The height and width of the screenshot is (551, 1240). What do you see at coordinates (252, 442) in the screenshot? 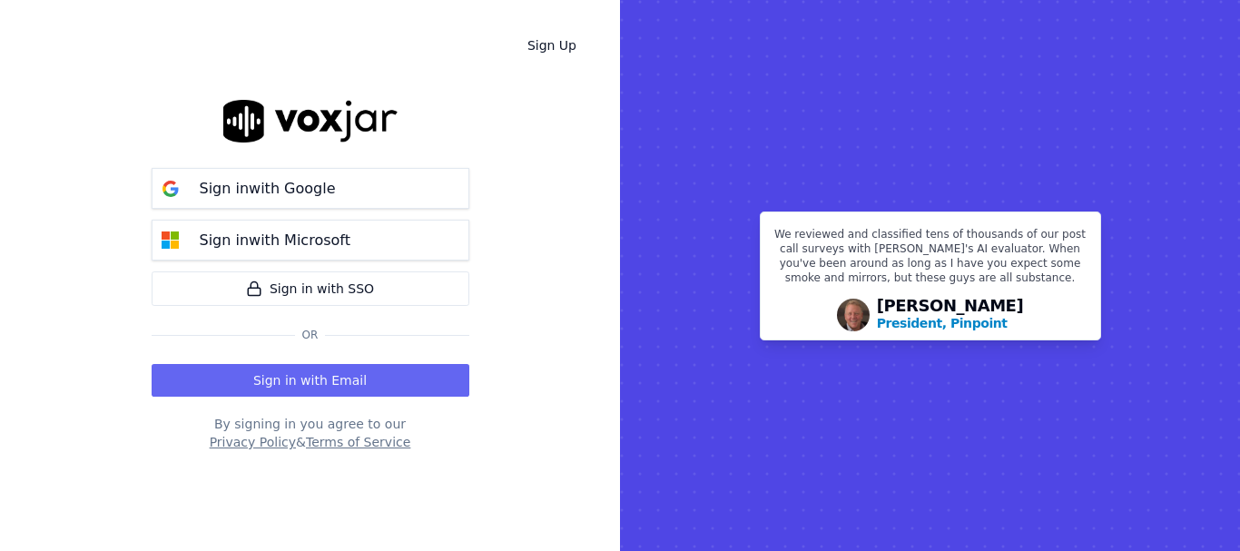
I see `button: Privacy Policy` at bounding box center [252, 442].